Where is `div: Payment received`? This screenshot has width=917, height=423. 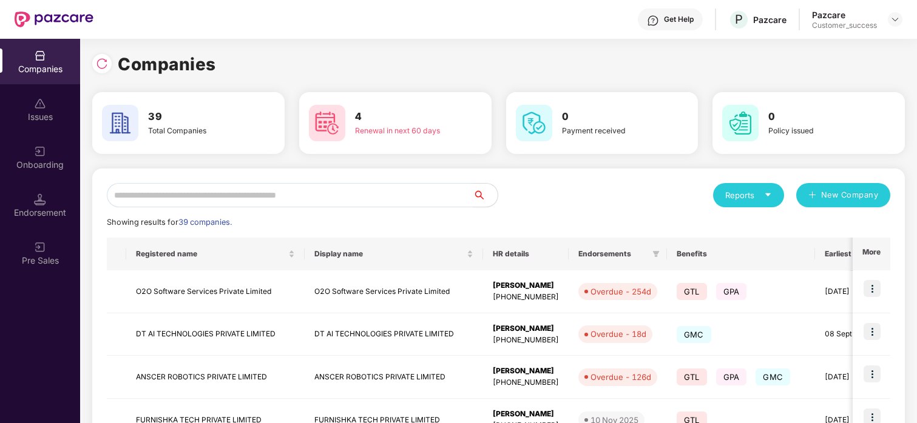 div: Payment received is located at coordinates (610, 130).